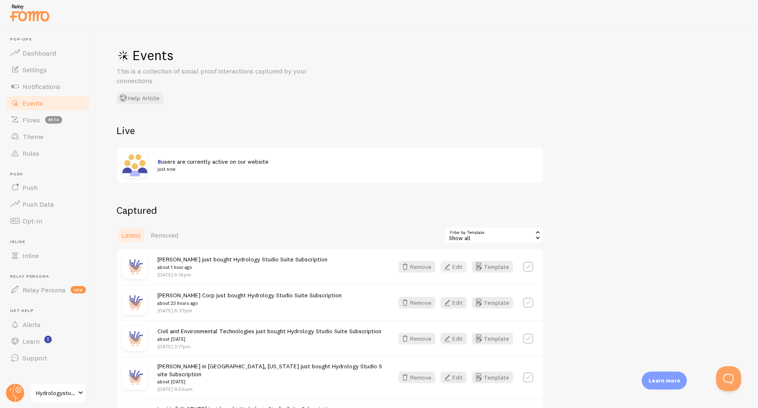  I want to click on small: about 23 hours ago, so click(249, 303).